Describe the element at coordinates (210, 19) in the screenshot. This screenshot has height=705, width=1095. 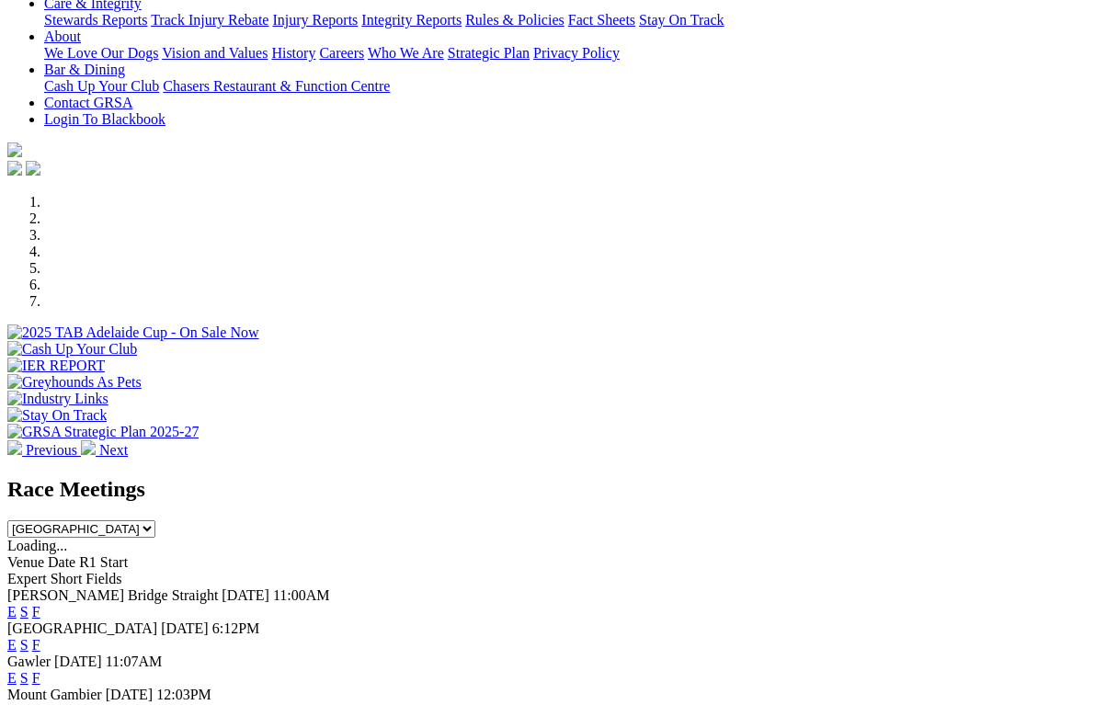
I see `a: Track Injury Rebate` at that location.